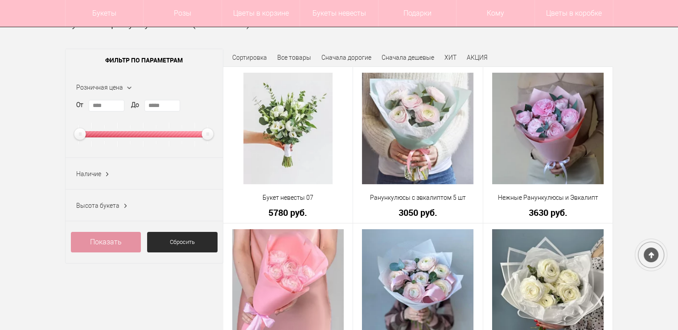  What do you see at coordinates (271, 31) in the screenshot?
I see `small: 30 товаров` at bounding box center [271, 31].